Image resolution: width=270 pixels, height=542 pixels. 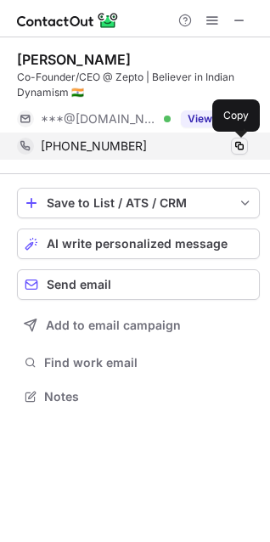 What do you see at coordinates (138, 325) in the screenshot?
I see `button: Add to email campaign` at bounding box center [138, 325].